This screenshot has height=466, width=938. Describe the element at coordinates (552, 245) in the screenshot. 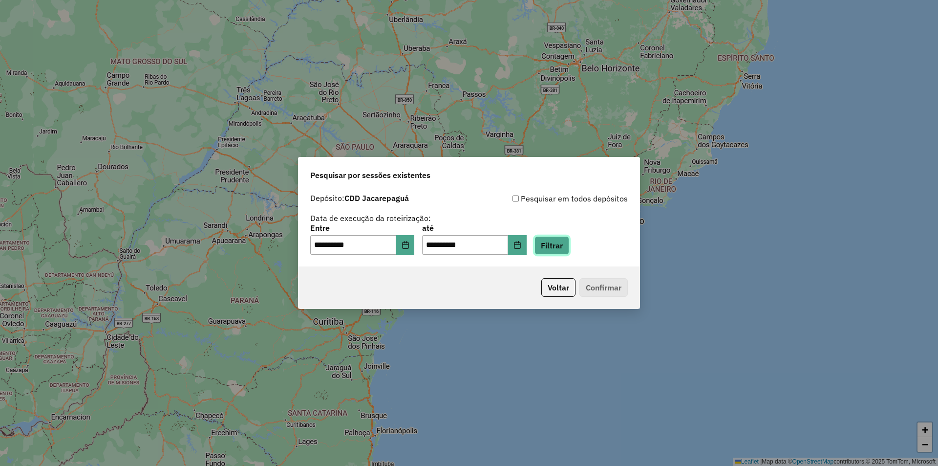

I see `button: Filtrar` at that location.